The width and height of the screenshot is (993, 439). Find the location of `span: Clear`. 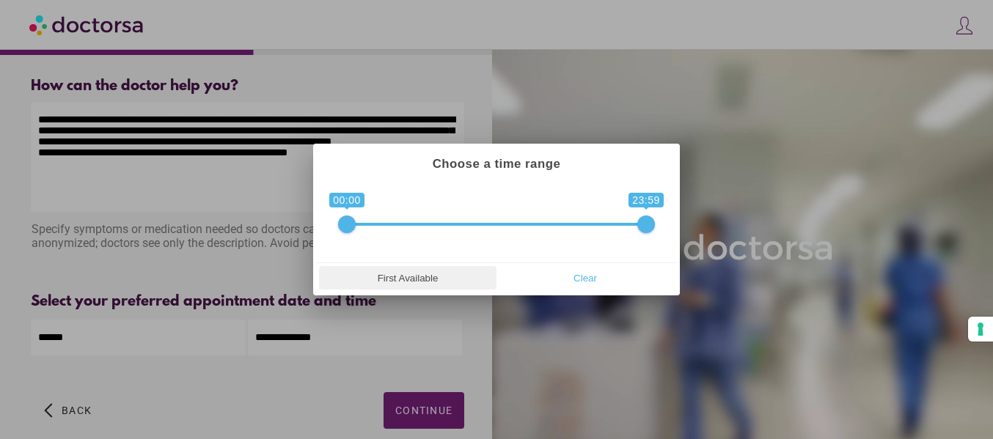

span: Clear is located at coordinates (585, 278).